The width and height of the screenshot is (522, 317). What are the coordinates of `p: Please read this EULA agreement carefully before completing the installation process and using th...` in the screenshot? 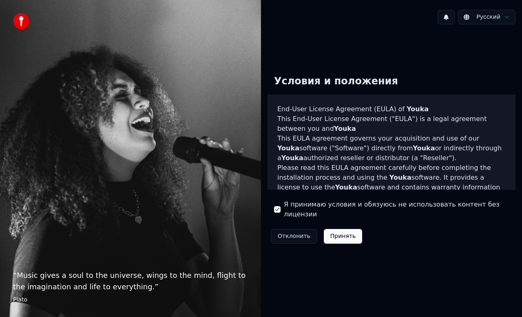 It's located at (392, 183).